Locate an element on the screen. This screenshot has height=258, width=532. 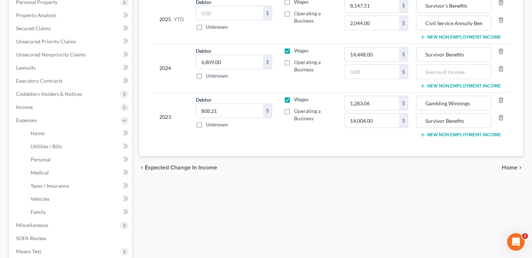
span: Unsecured Priority Claims is located at coordinates (46, 41).